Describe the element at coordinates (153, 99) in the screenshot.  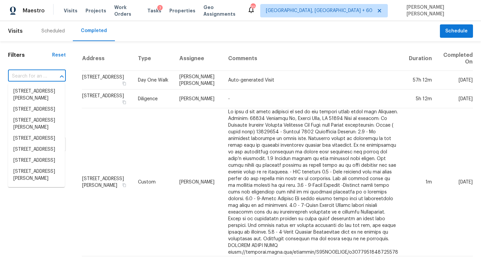
I see `td: Diligence` at that location.